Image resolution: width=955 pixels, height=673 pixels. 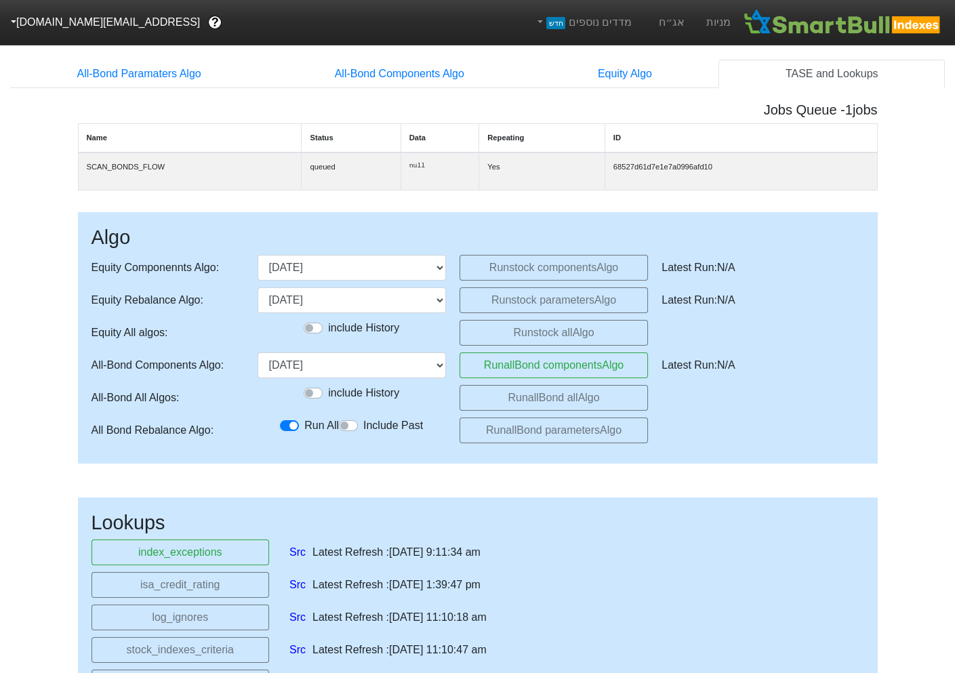 I want to click on a: All-Bond Paramaters Algo, so click(x=139, y=74).